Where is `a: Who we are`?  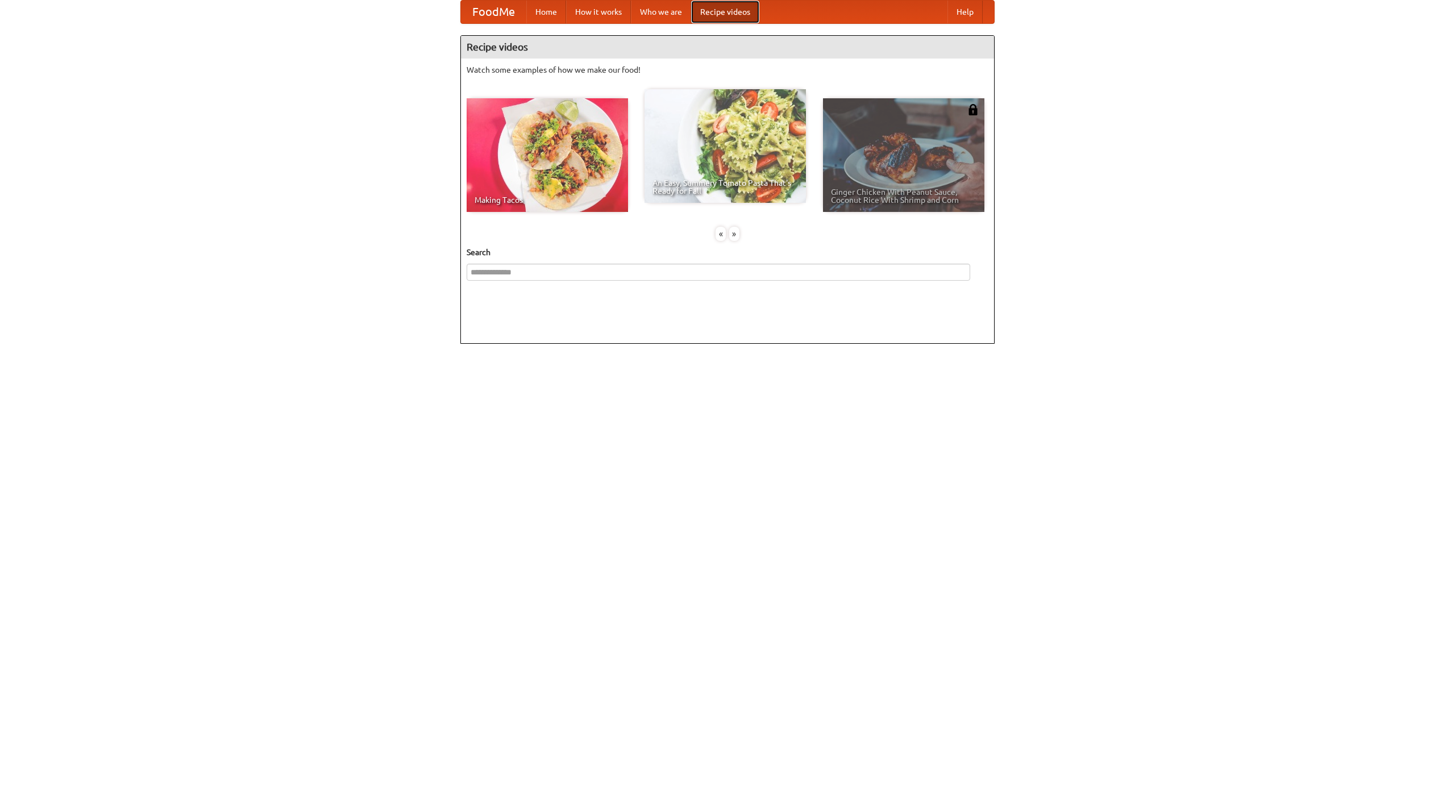 a: Who we are is located at coordinates (661, 12).